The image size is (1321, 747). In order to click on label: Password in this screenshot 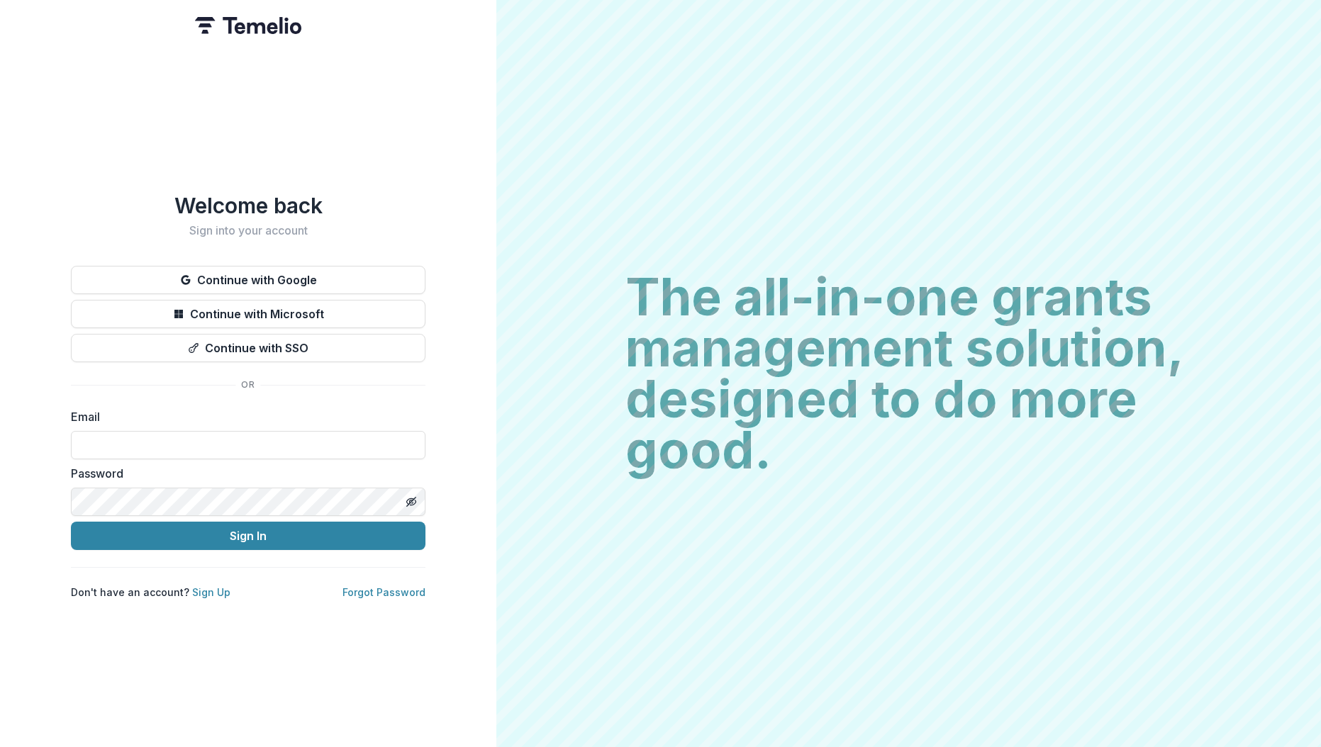, I will do `click(244, 474)`.